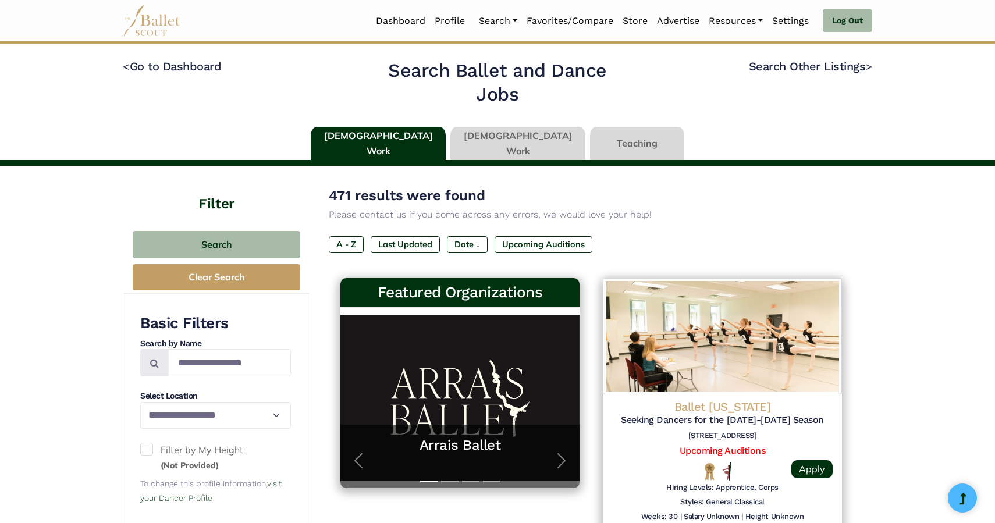 Image resolution: width=995 pixels, height=523 pixels. I want to click on button: Slide 4, so click(492, 481).